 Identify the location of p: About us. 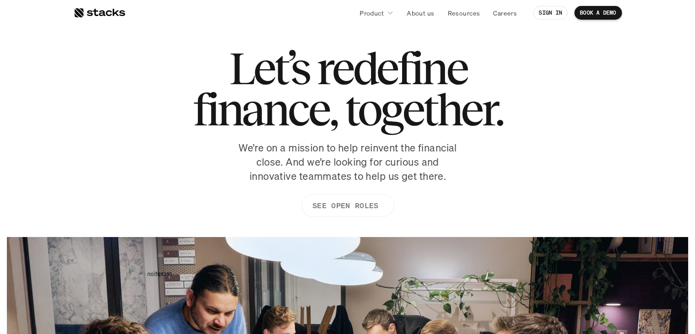
(420, 13).